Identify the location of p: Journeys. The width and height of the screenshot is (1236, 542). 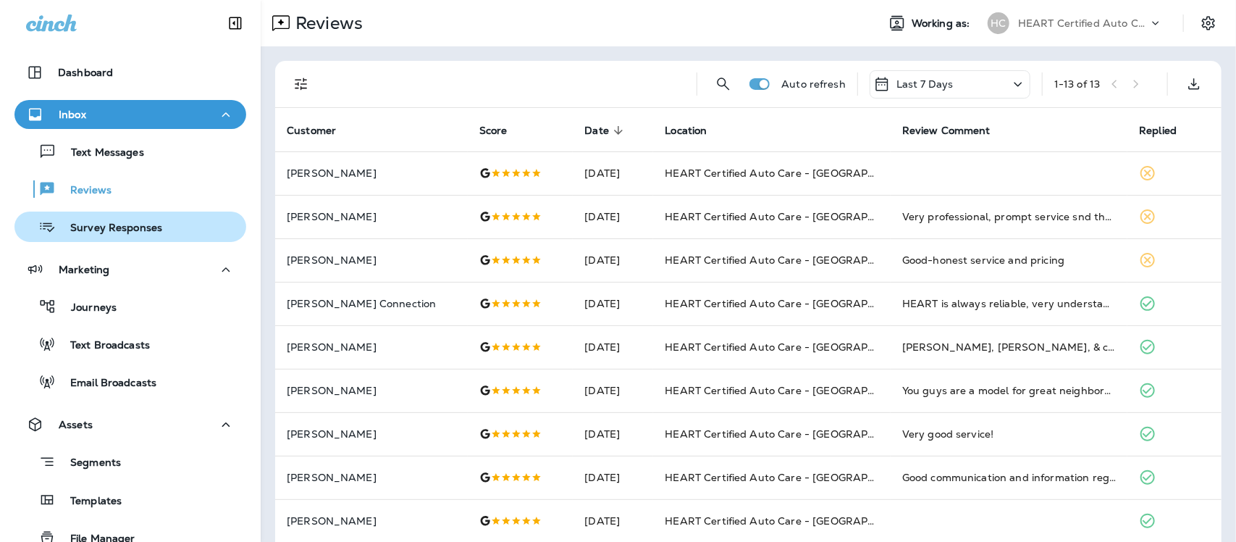
(86, 308).